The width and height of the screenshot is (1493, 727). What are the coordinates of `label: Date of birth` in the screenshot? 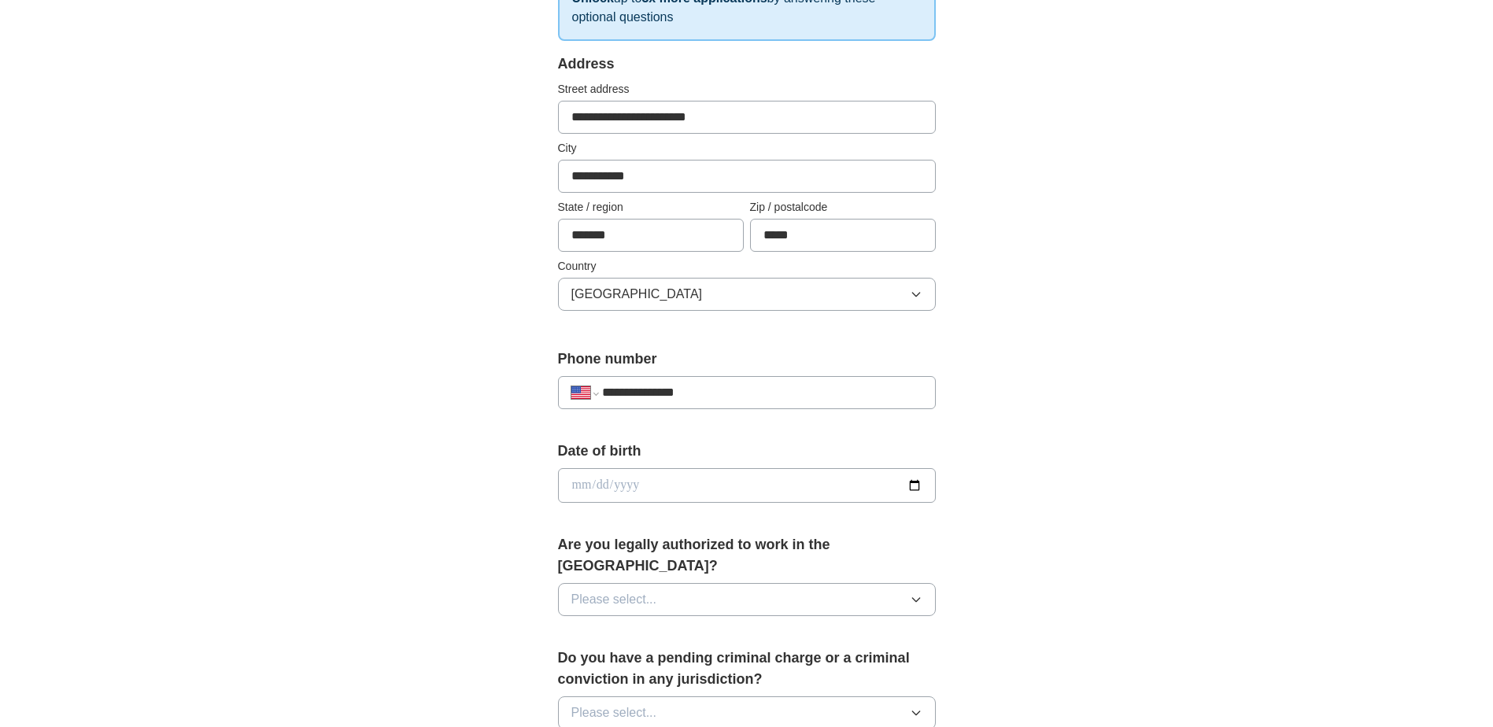 It's located at (747, 451).